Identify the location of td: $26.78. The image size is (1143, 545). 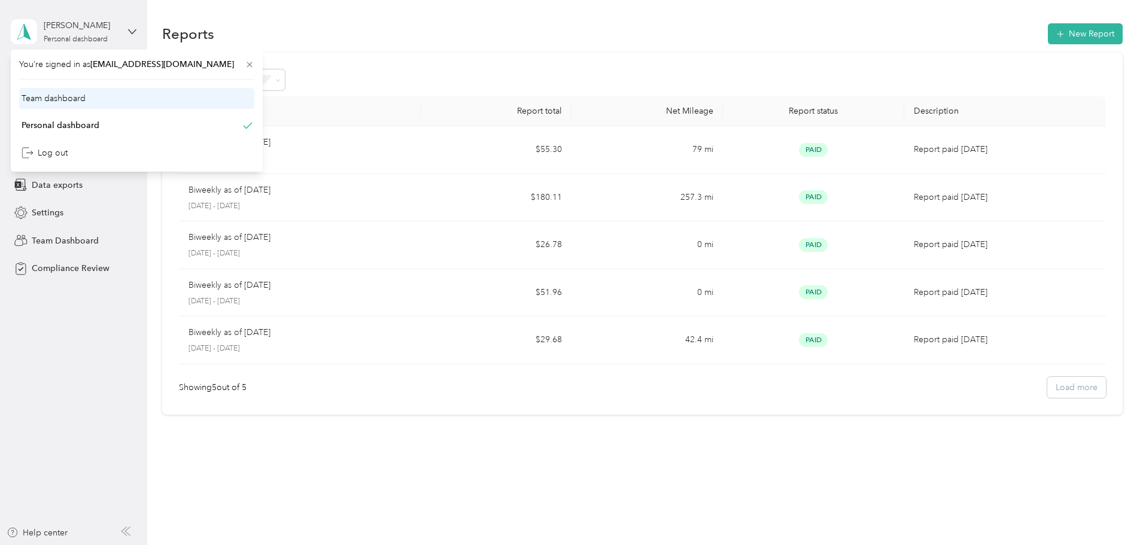
(496, 245).